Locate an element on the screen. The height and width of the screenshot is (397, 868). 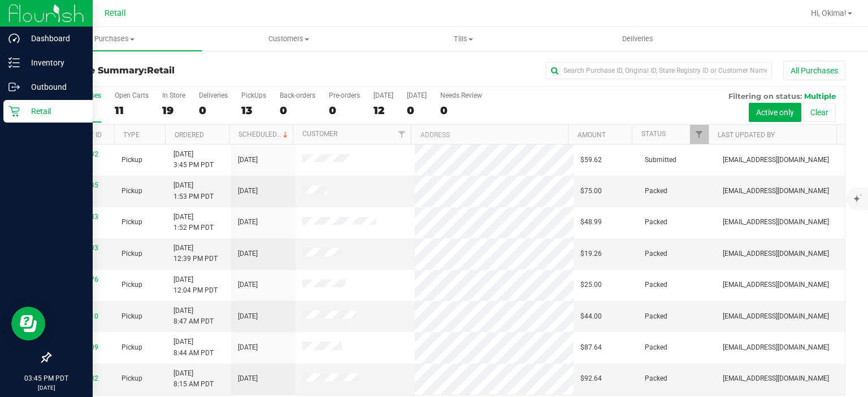
a: Scheduled is located at coordinates (264, 135).